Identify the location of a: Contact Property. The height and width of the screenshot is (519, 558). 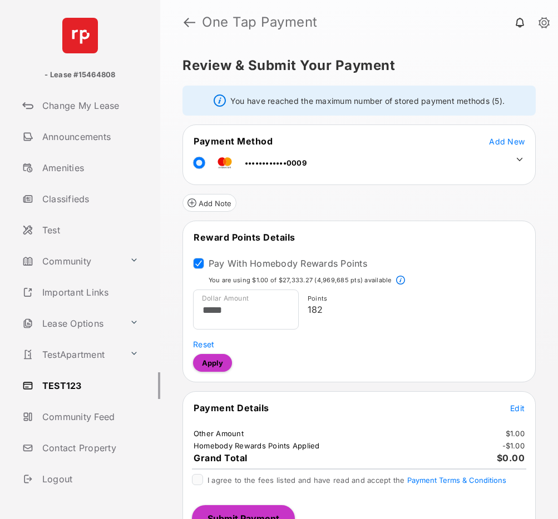
(89, 448).